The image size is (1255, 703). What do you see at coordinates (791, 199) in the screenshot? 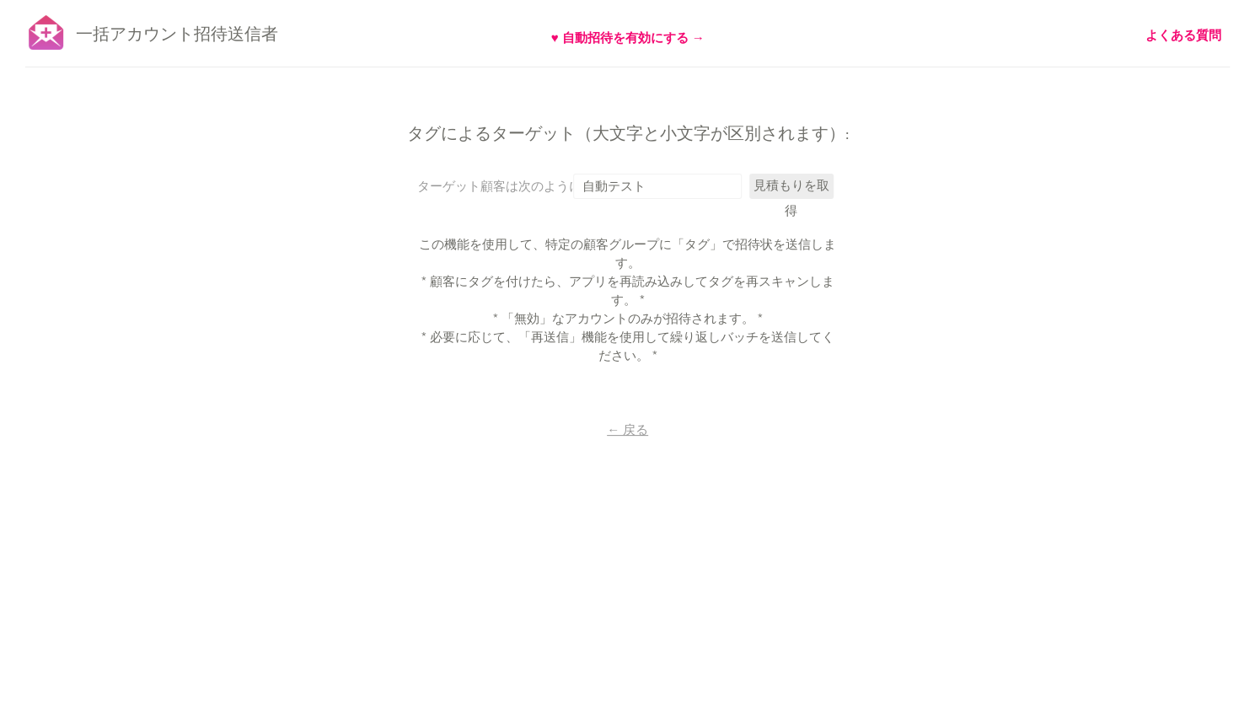
I see `font: 見積もりを取得` at bounding box center [791, 199].